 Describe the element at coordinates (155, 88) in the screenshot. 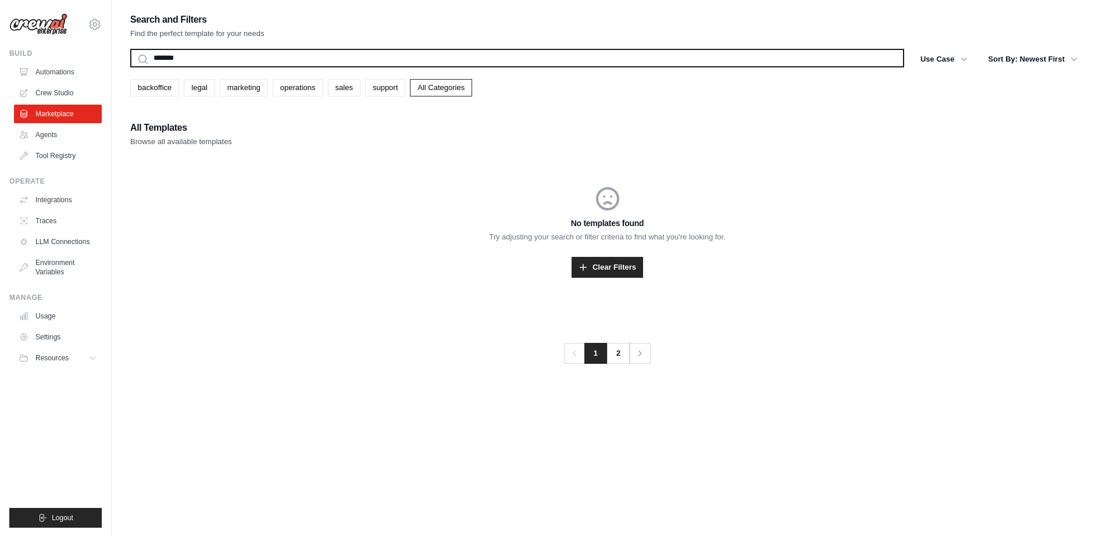

I see `a: backoffice` at that location.